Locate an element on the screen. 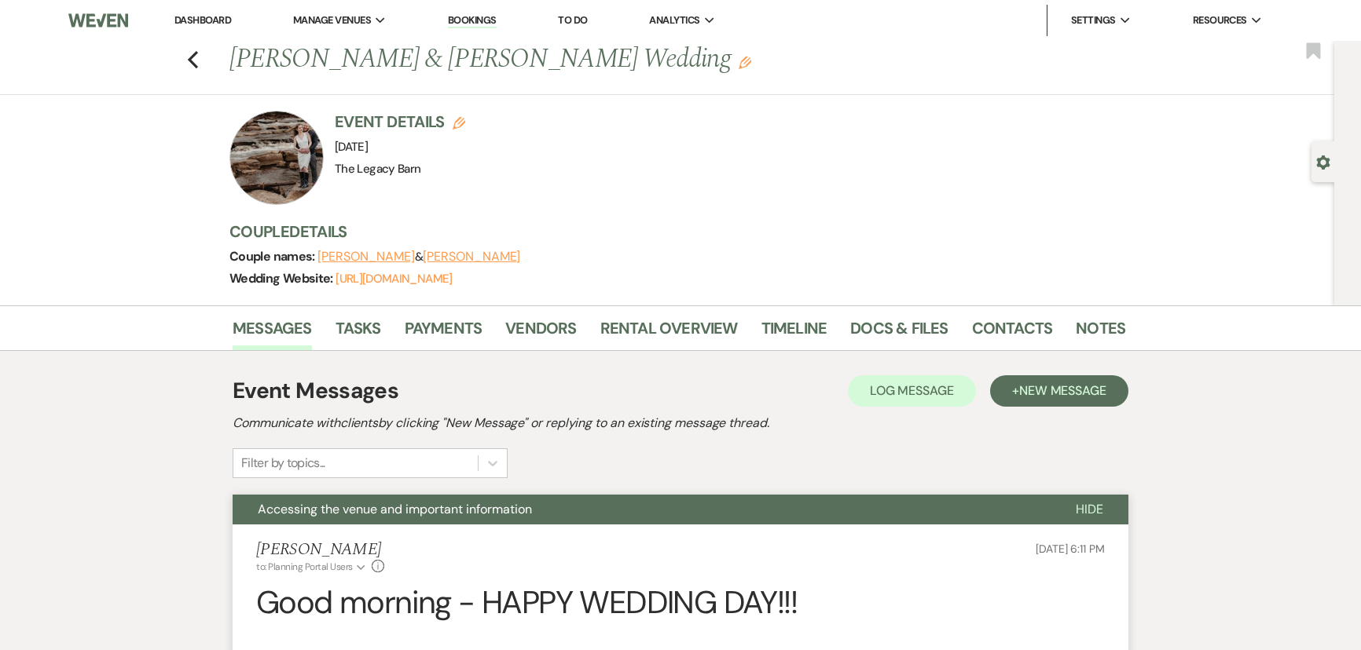 The height and width of the screenshot is (650, 1361). h2: Communicate with clients by clicking "New Message" or replying to an existing message thread. is located at coordinates (680, 423).